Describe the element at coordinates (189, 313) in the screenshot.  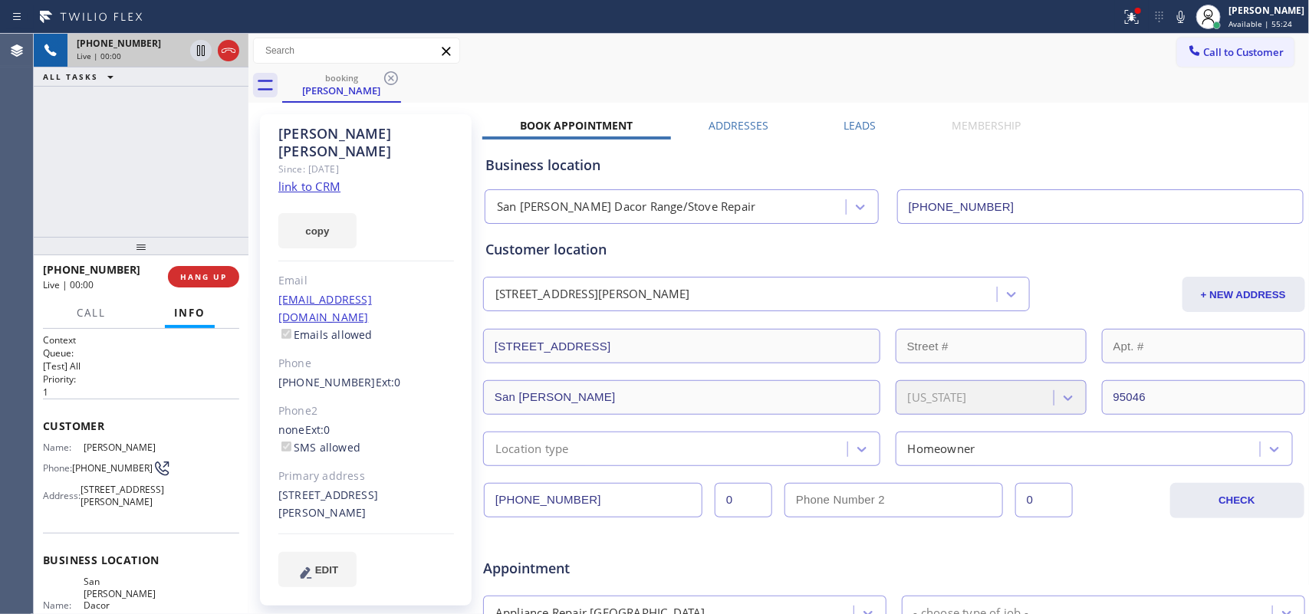
I see `span: Info` at that location.